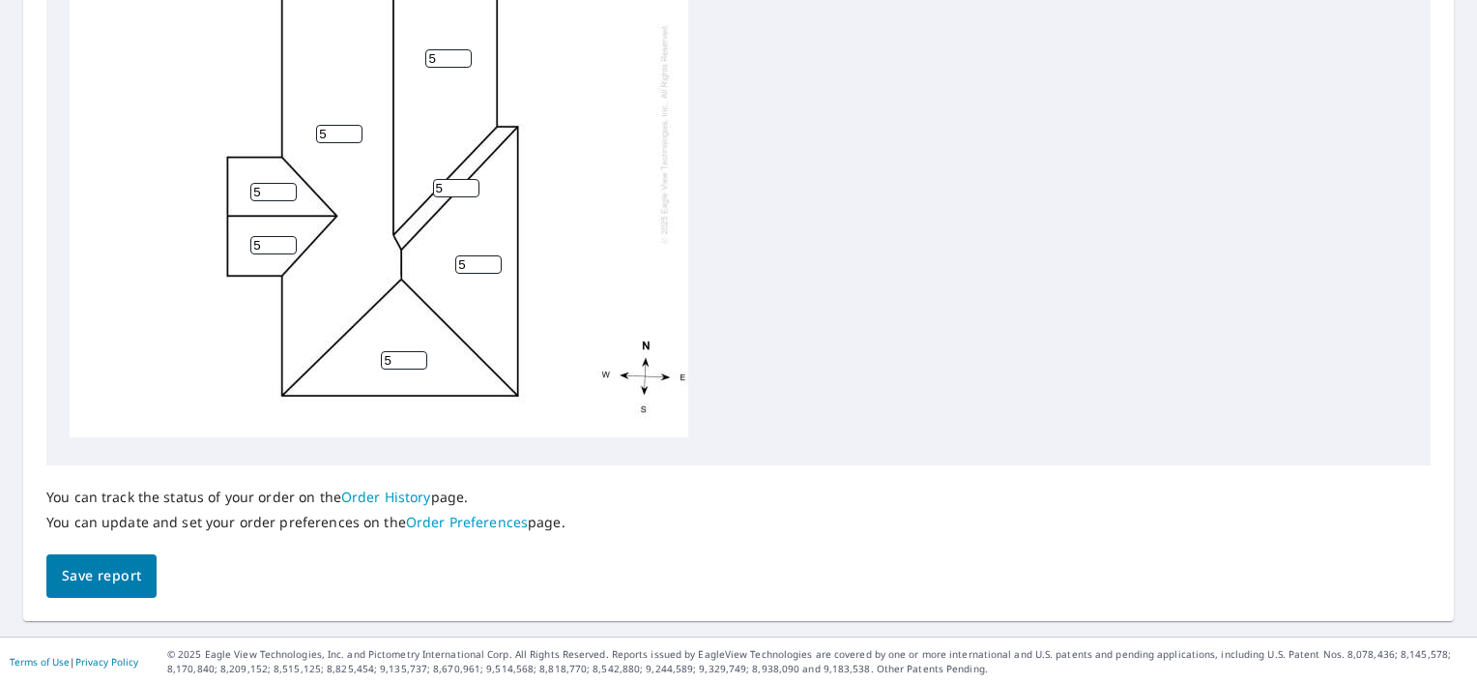 The image size is (1477, 685). I want to click on button: Save report, so click(102, 575).